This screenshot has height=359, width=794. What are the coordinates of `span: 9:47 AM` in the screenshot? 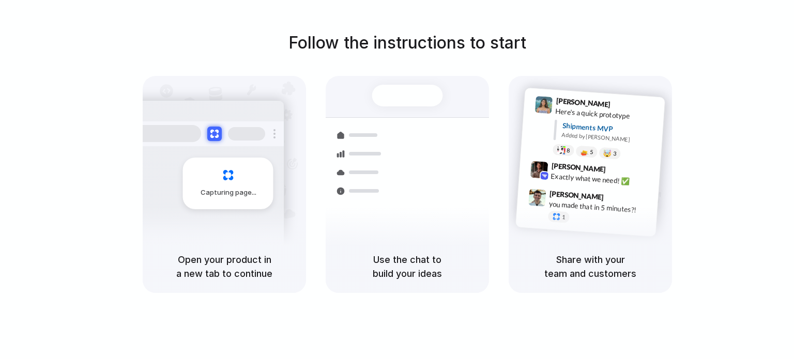 It's located at (617, 199).